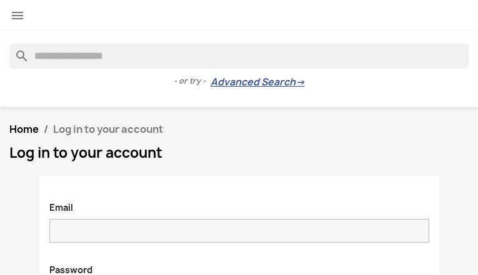 This screenshot has height=275, width=478. What do you see at coordinates (238, 56) in the screenshot?
I see `input: Search` at bounding box center [238, 56].